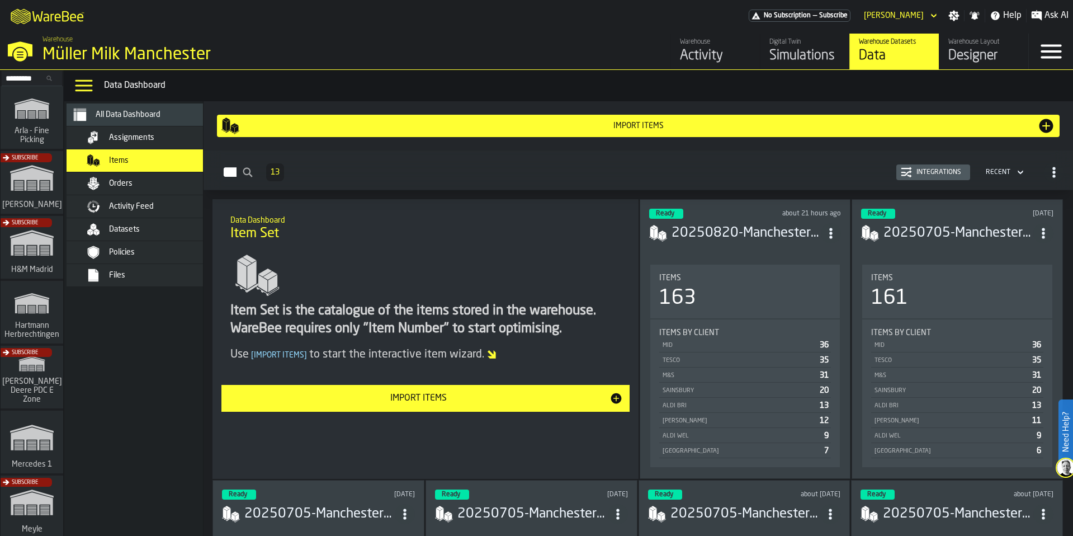  What do you see at coordinates (586, 86) in the screenshot?
I see `div: Data Dashboard` at bounding box center [586, 86].